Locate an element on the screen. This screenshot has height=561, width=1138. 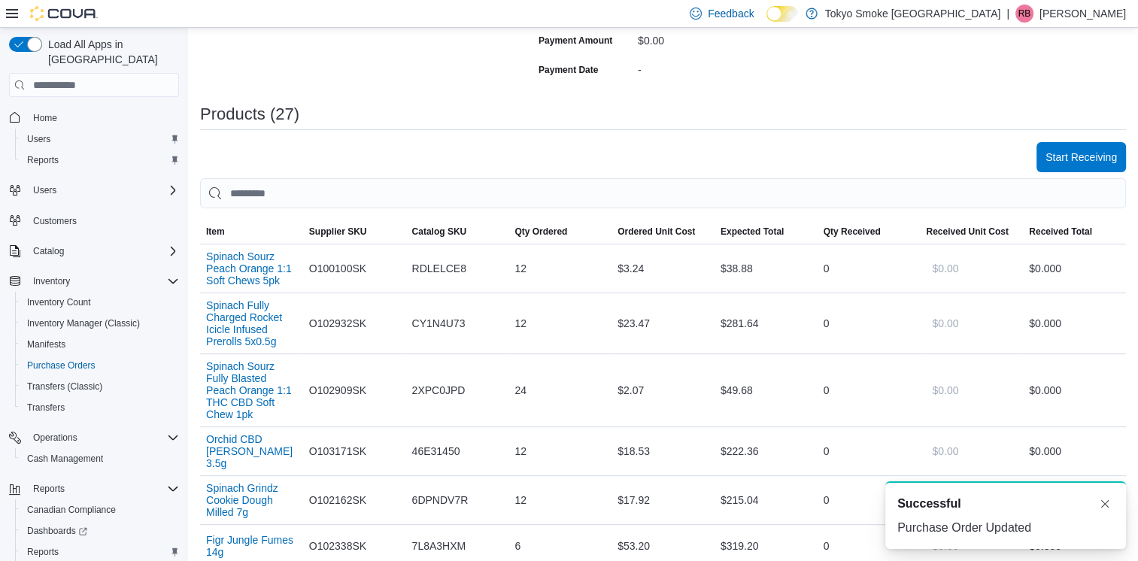
label: Payment Date is located at coordinates (568, 70).